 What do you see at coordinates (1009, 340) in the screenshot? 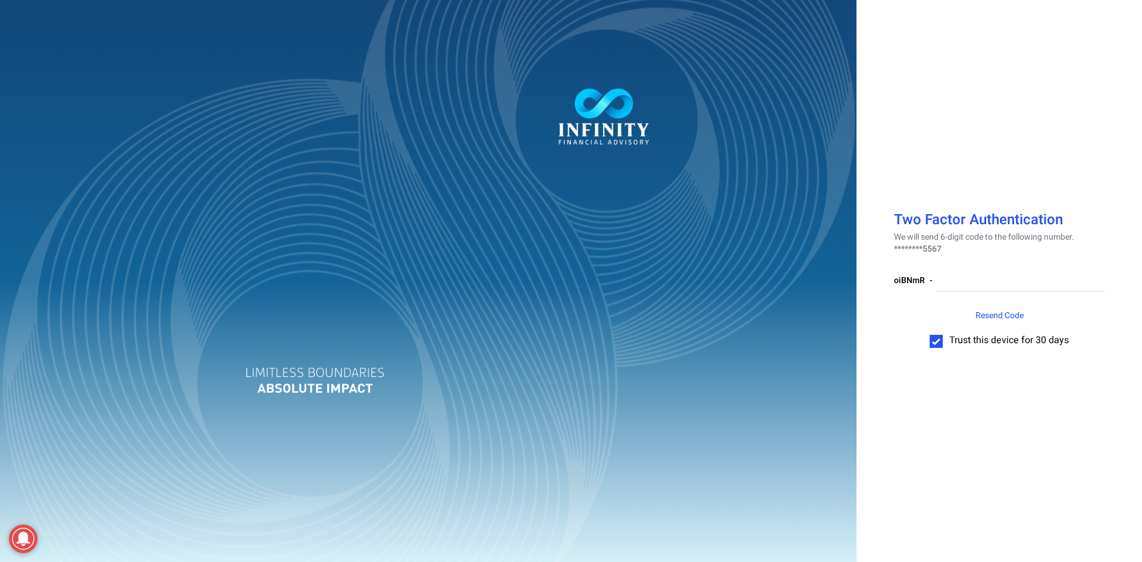
I see `span: Trust this device for 30 days` at bounding box center [1009, 340].